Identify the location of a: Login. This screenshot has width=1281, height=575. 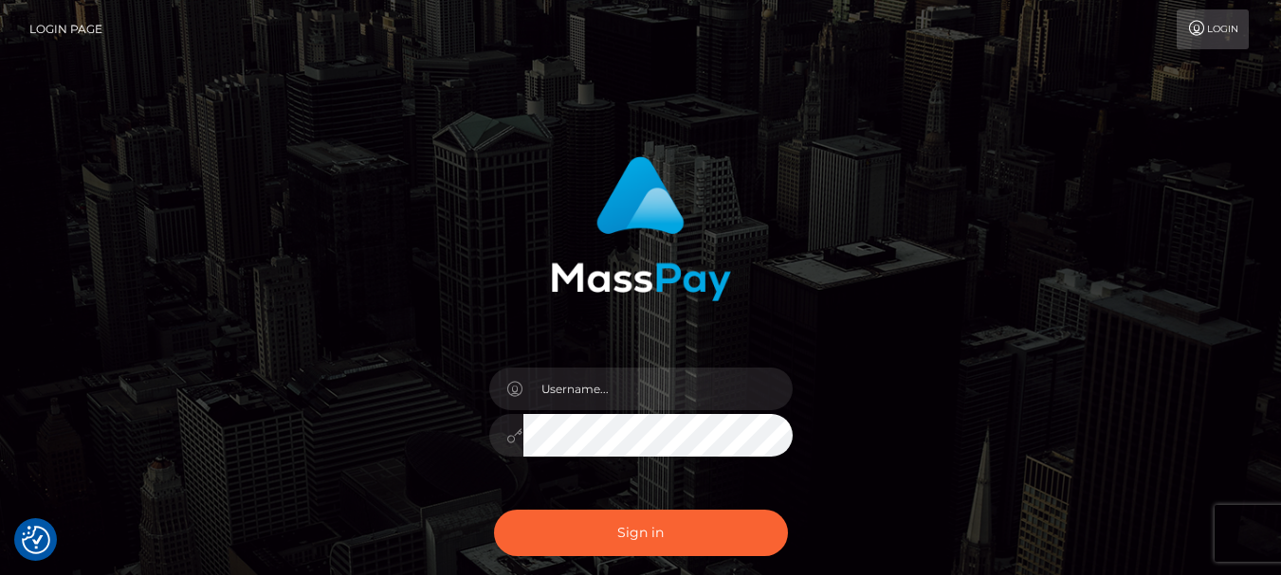
(1213, 29).